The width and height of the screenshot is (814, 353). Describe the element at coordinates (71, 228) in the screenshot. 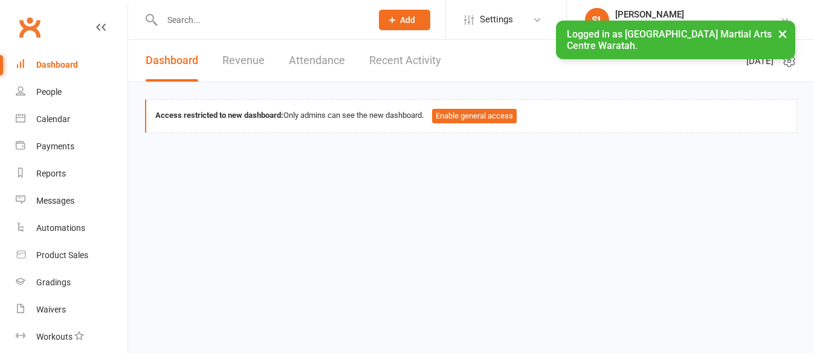

I see `a: Automations` at that location.